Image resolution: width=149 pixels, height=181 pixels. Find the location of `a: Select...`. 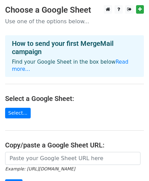

a: Select... is located at coordinates (18, 113).